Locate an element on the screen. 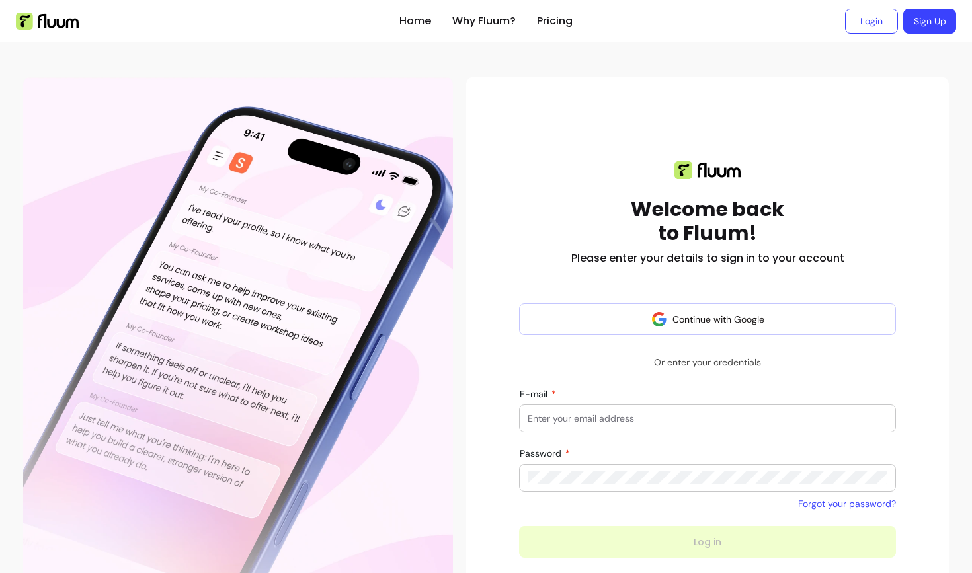 The image size is (972, 573). img: Fluum Logo is located at coordinates (47, 21).